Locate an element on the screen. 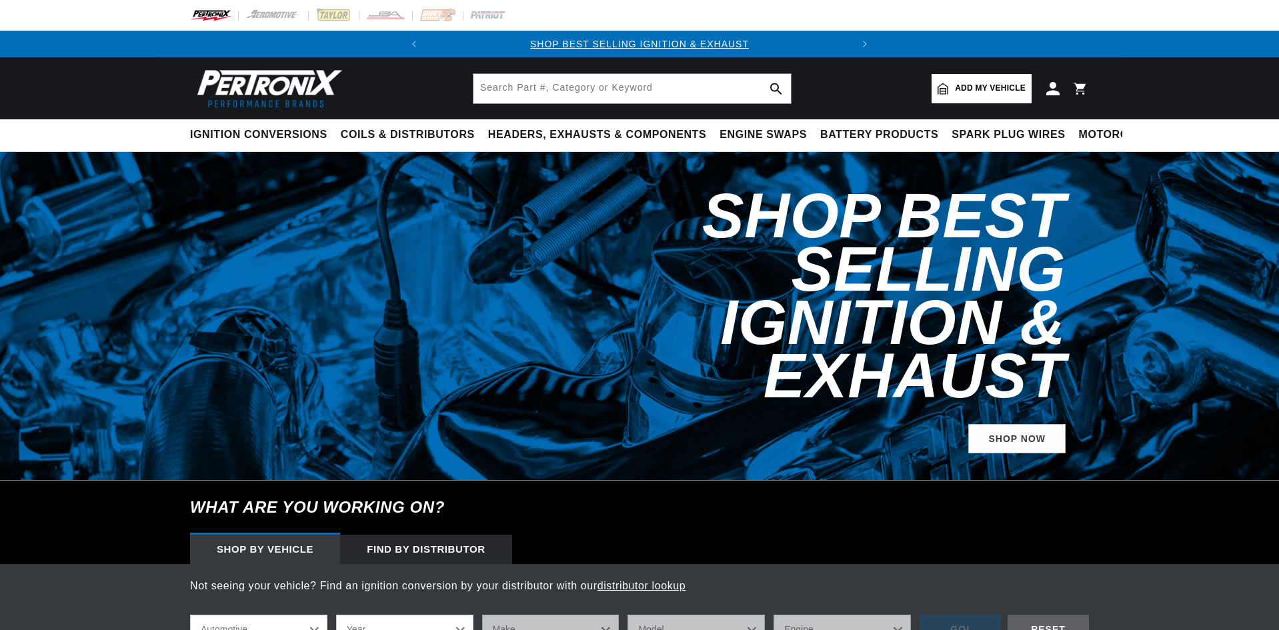 The image size is (1279, 630). button: Translation missing: en.sections.announcements.next_announcement is located at coordinates (865, 44).